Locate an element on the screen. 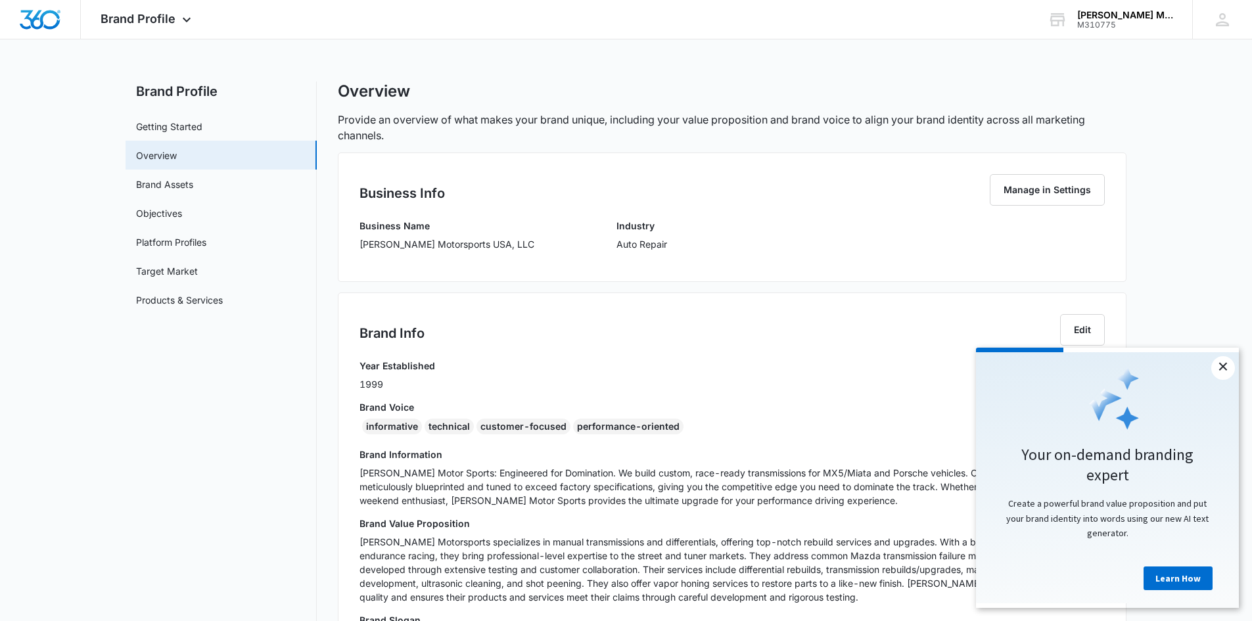 The height and width of the screenshot is (621, 1252). div: account name is located at coordinates (1125, 15).